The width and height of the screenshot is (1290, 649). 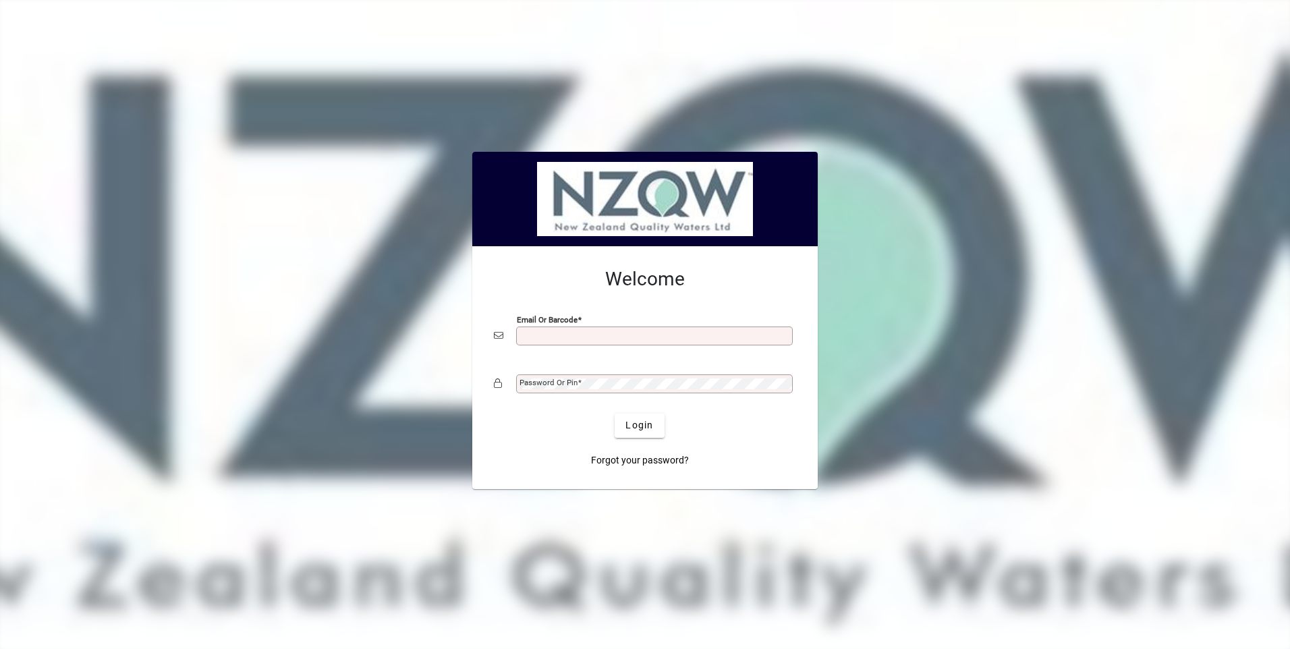 What do you see at coordinates (639, 425) in the screenshot?
I see `span: Login` at bounding box center [639, 425].